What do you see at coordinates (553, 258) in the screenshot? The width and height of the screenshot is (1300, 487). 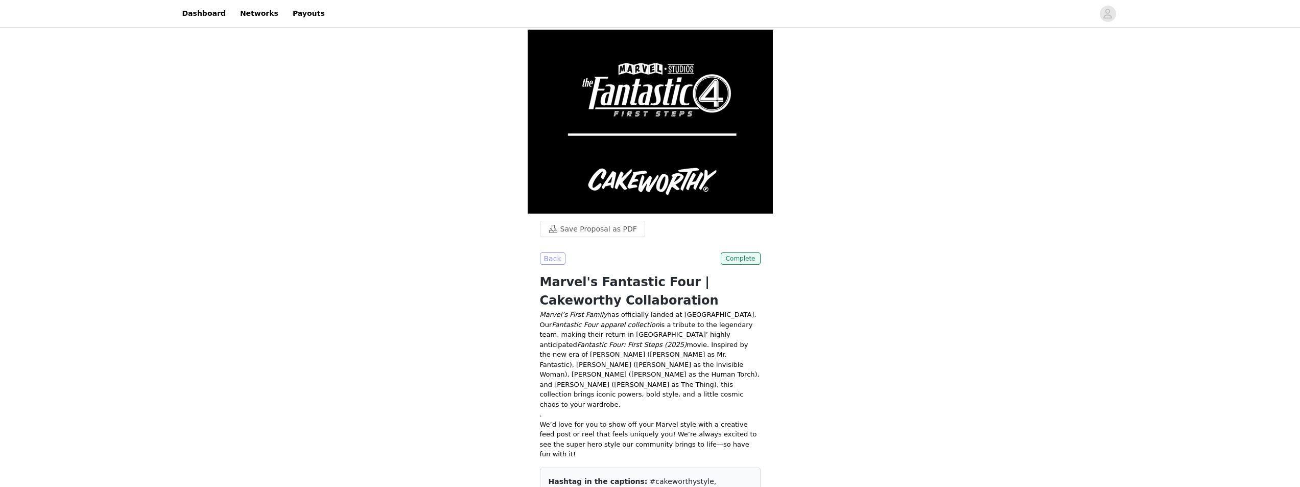 I see `button: Back` at bounding box center [553, 258].